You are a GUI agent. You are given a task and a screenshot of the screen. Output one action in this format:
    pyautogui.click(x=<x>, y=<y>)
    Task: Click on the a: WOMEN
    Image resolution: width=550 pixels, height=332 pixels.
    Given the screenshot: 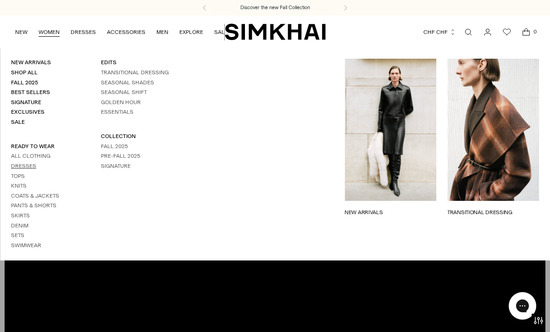 What is the action you would take?
    pyautogui.click(x=49, y=32)
    